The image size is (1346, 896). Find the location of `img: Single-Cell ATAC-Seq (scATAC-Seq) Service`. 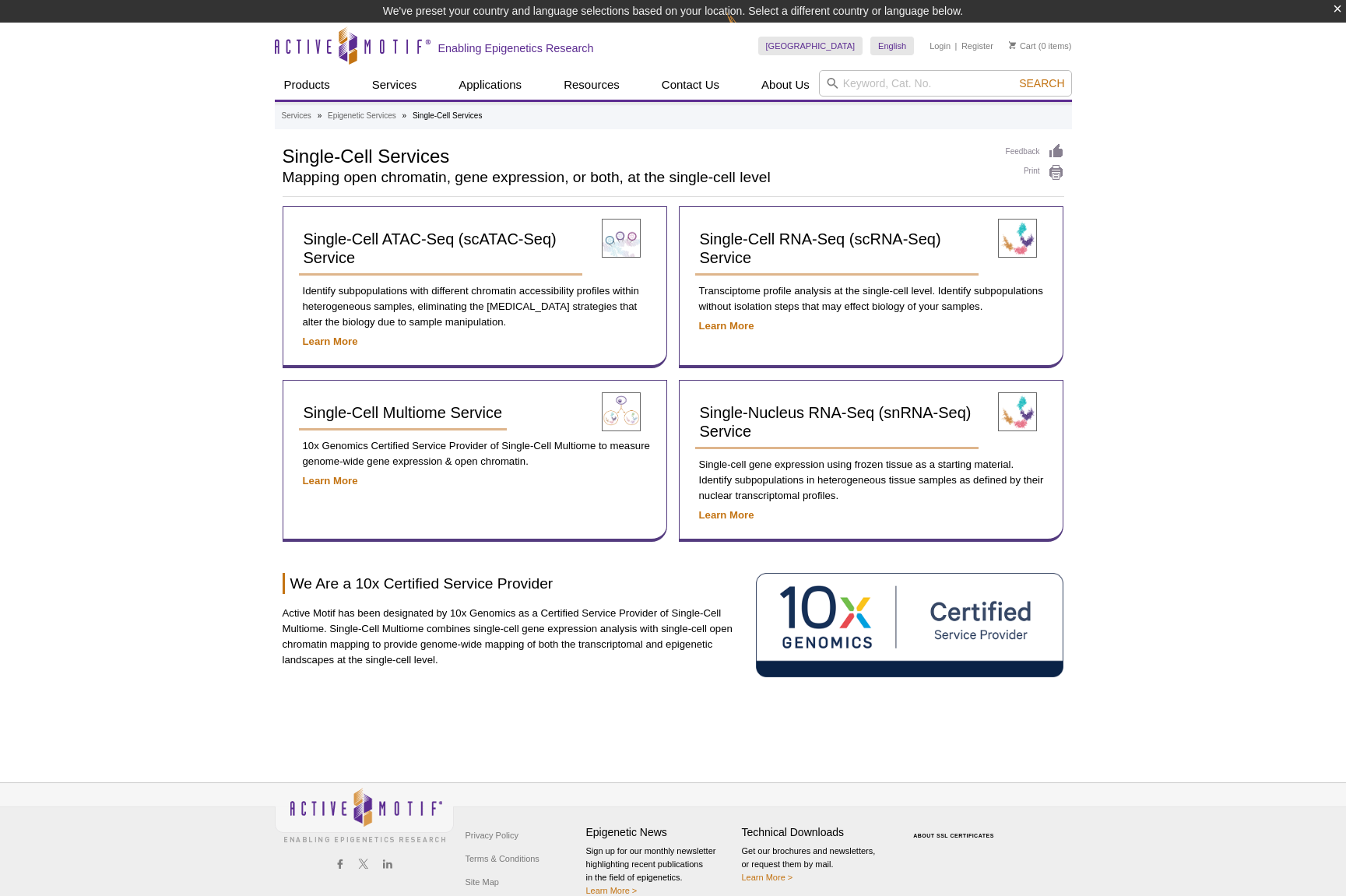

img: Single-Cell ATAC-Seq (scATAC-Seq) Service is located at coordinates (621, 238).